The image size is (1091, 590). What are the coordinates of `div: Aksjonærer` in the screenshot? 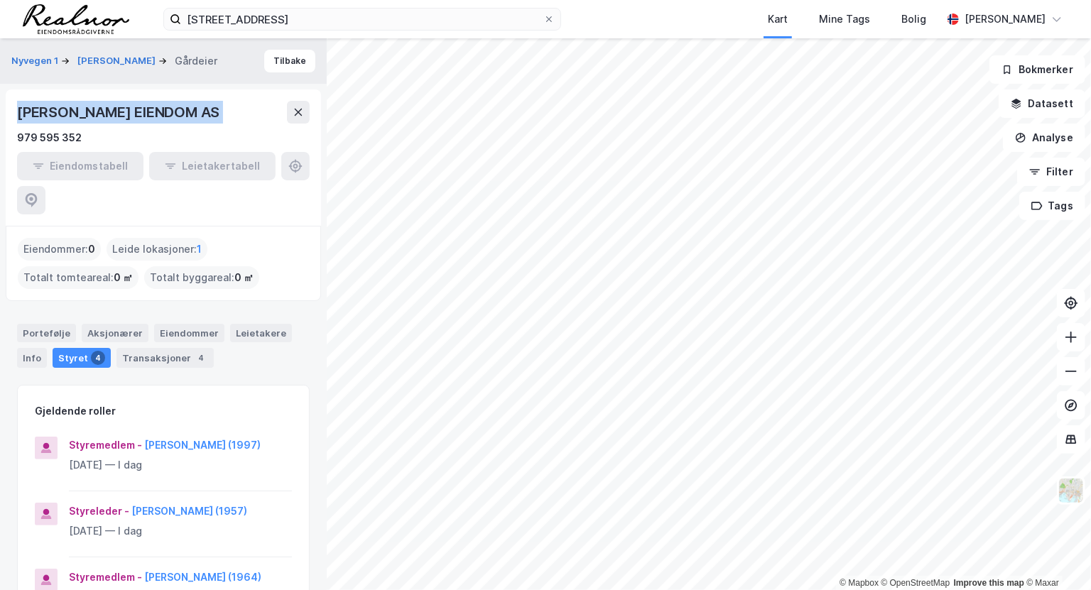 It's located at (115, 333).